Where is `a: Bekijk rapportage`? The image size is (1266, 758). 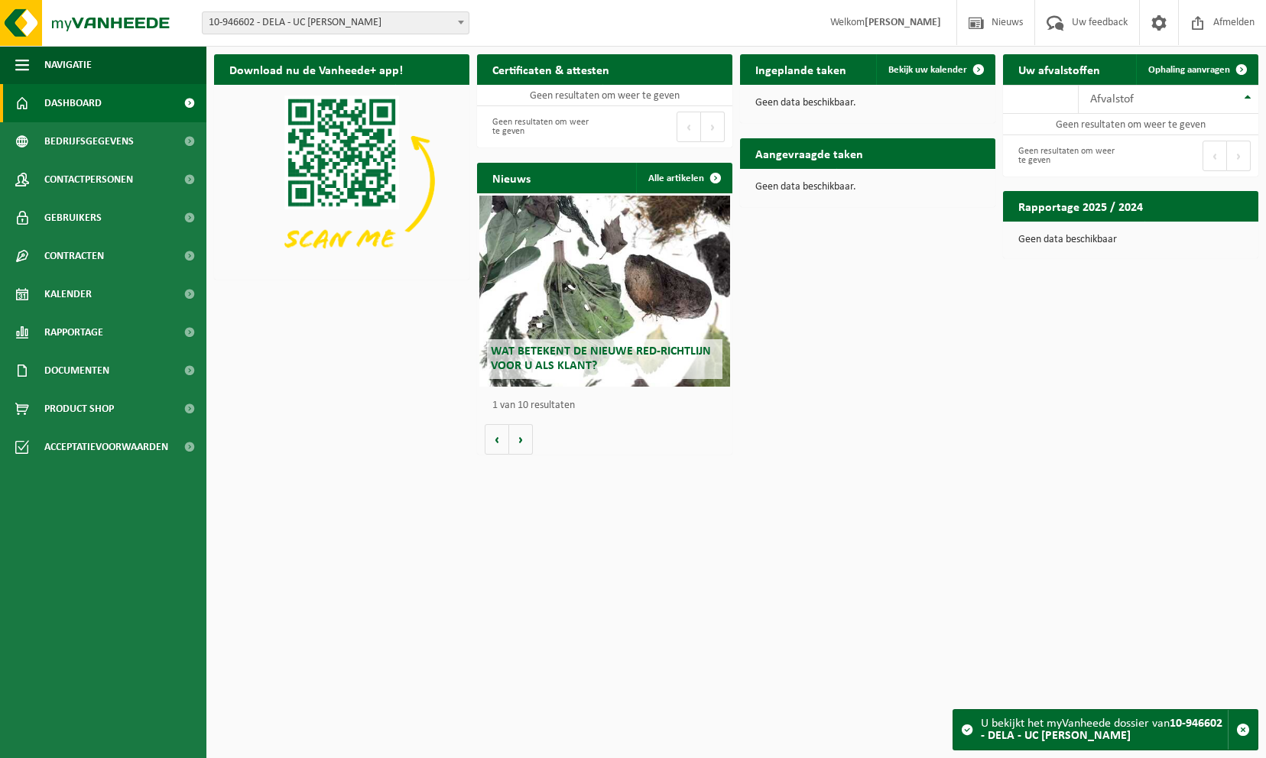 a: Bekijk rapportage is located at coordinates (1200, 236).